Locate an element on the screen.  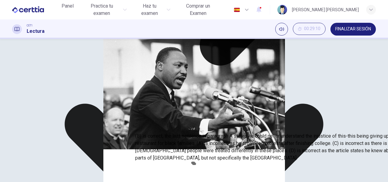
img: CERTTIA logo is located at coordinates (28, 10).